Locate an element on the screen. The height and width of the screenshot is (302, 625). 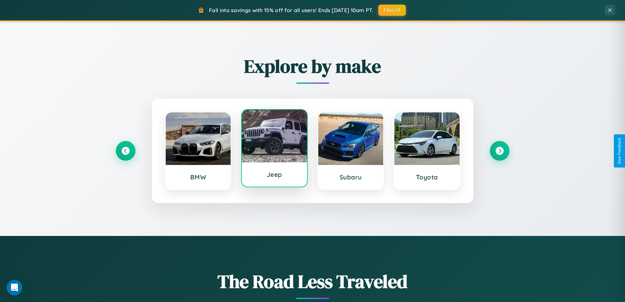
h3: Jeep is located at coordinates (274, 174).